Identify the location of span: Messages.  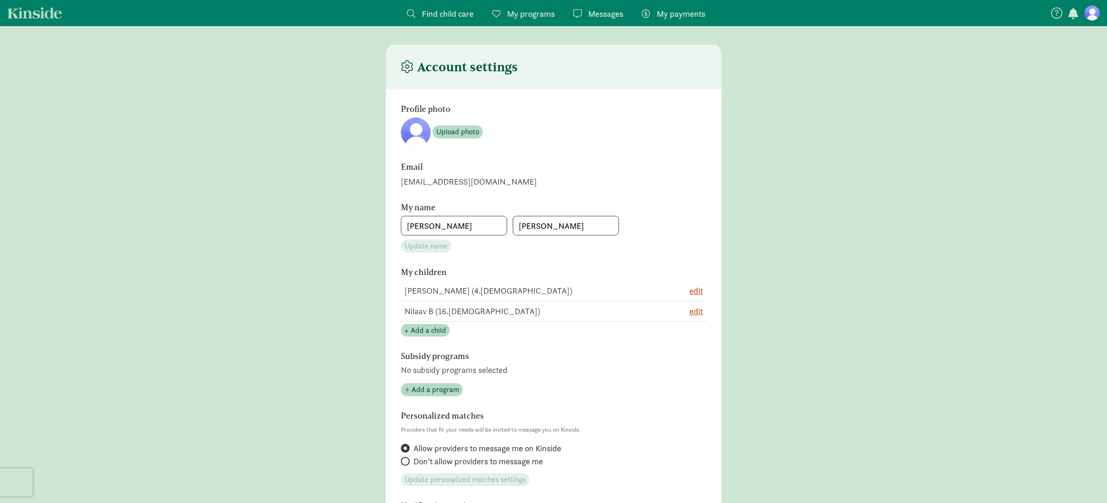
(605, 14).